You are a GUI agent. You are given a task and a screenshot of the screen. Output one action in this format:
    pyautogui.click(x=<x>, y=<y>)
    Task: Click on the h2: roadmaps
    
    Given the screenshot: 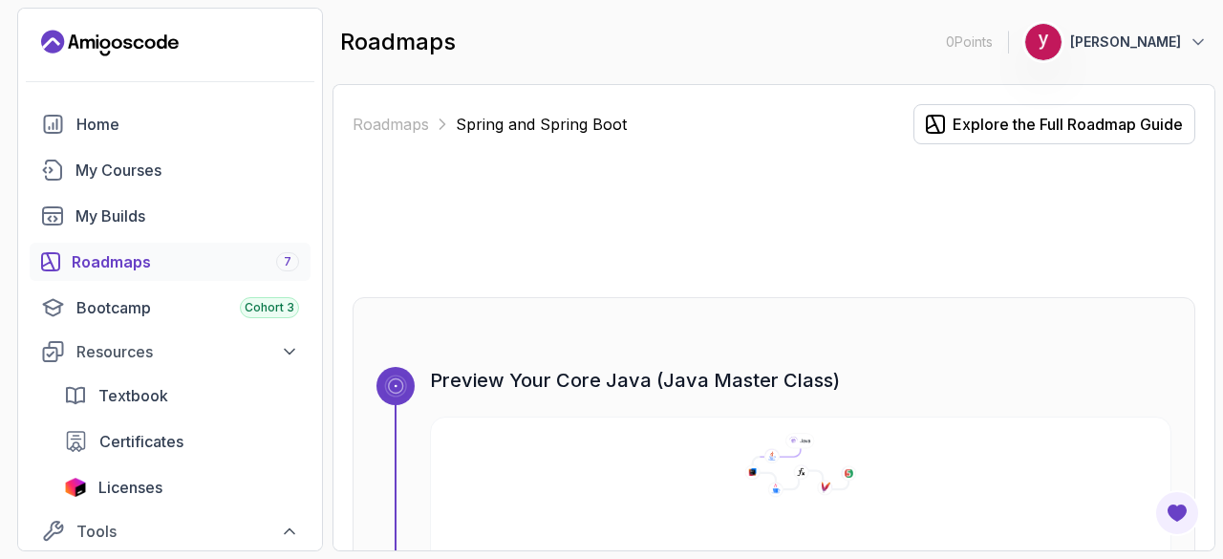 What is the action you would take?
    pyautogui.click(x=397, y=42)
    